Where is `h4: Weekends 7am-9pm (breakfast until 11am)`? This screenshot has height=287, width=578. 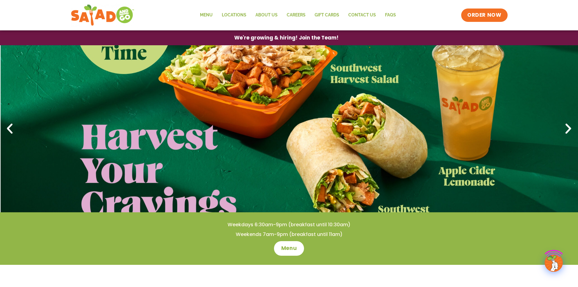
h4: Weekends 7am-9pm (breakfast until 11am) is located at coordinates (289, 234).